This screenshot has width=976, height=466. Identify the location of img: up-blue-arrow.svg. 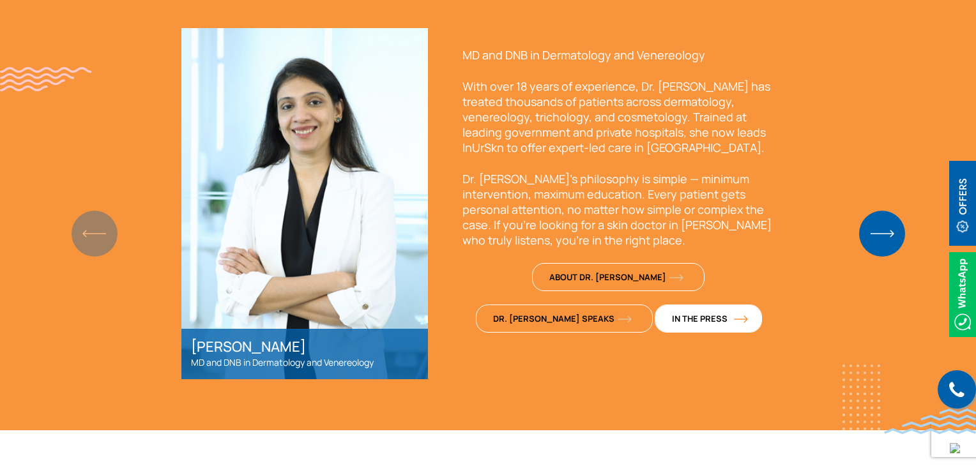
(955, 448).